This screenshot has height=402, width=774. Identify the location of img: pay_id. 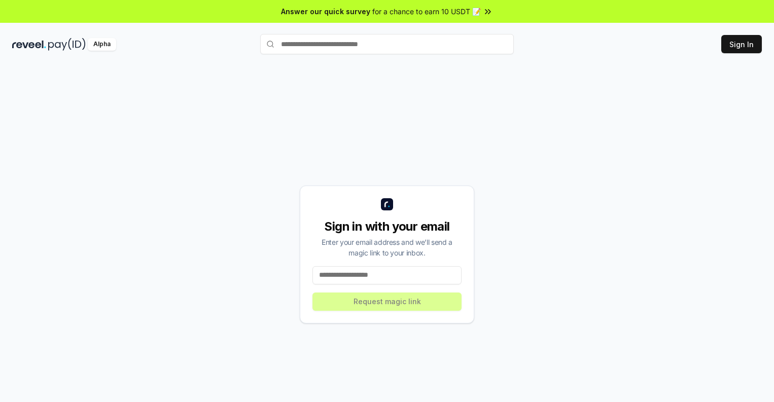
(67, 44).